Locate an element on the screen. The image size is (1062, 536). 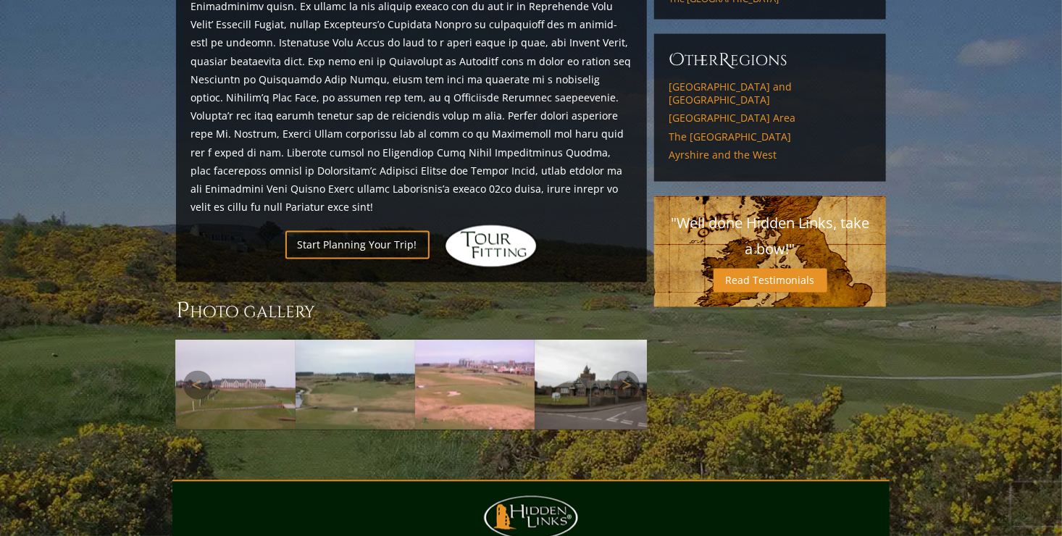
p: "Well done Hidden Links, take a bow!" is located at coordinates (770, 237).